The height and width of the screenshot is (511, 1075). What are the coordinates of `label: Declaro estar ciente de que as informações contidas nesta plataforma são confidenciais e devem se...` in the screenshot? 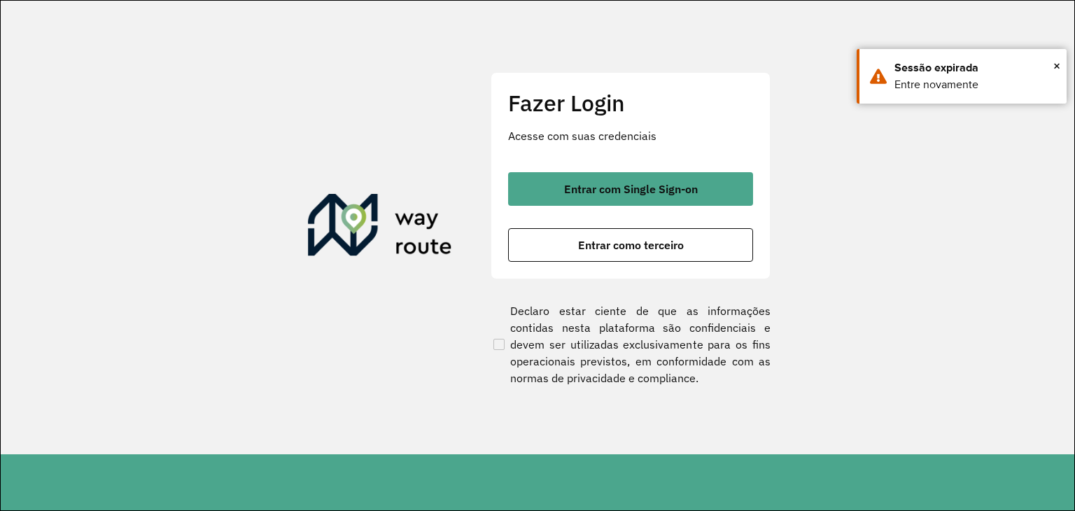 It's located at (631, 344).